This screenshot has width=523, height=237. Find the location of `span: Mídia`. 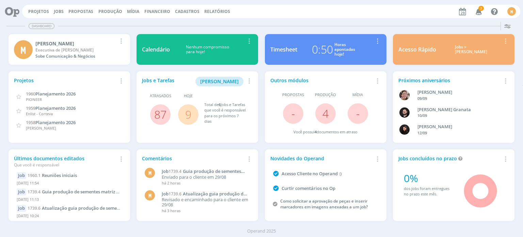

span: Mídia is located at coordinates (357, 95).